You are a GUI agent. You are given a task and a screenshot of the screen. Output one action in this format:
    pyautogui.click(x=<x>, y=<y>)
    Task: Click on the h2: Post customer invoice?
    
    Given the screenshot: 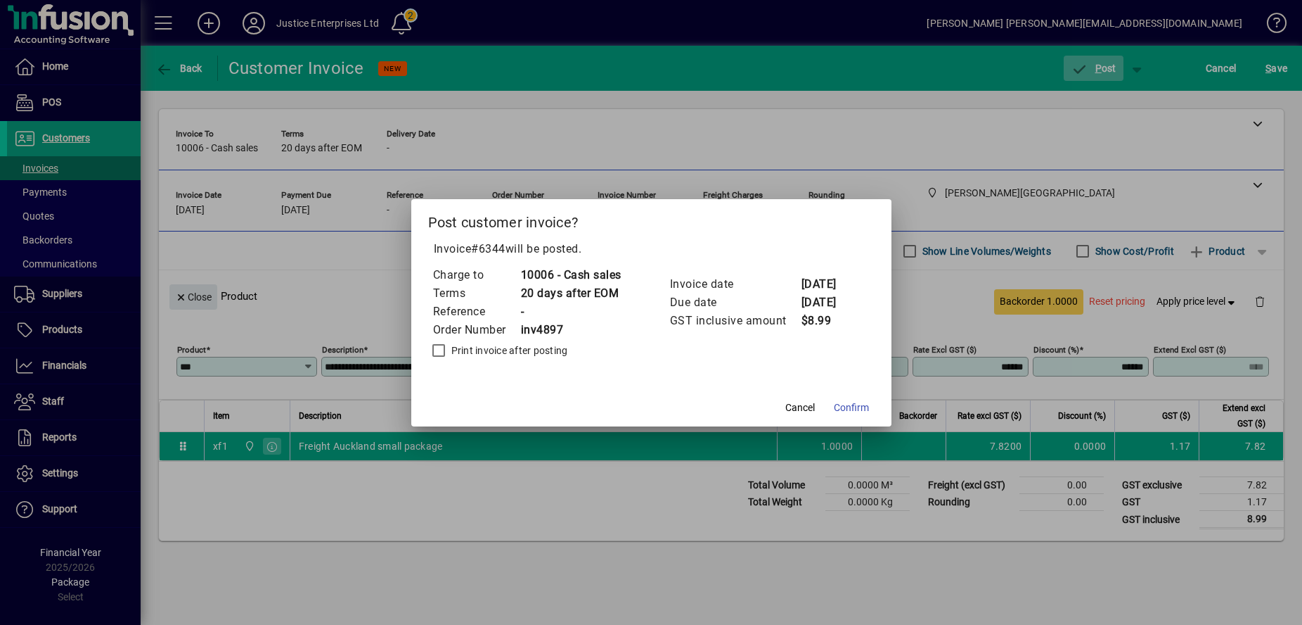 What is the action you would take?
    pyautogui.click(x=651, y=219)
    